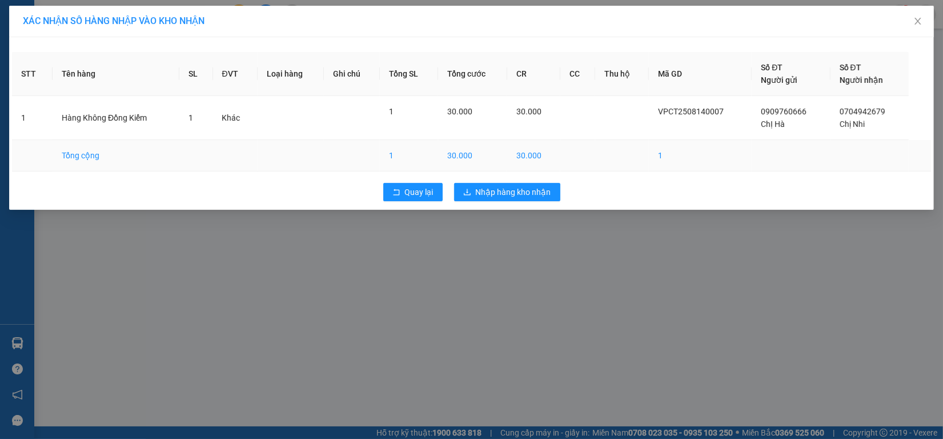  I want to click on span: 0704942679, so click(863, 111).